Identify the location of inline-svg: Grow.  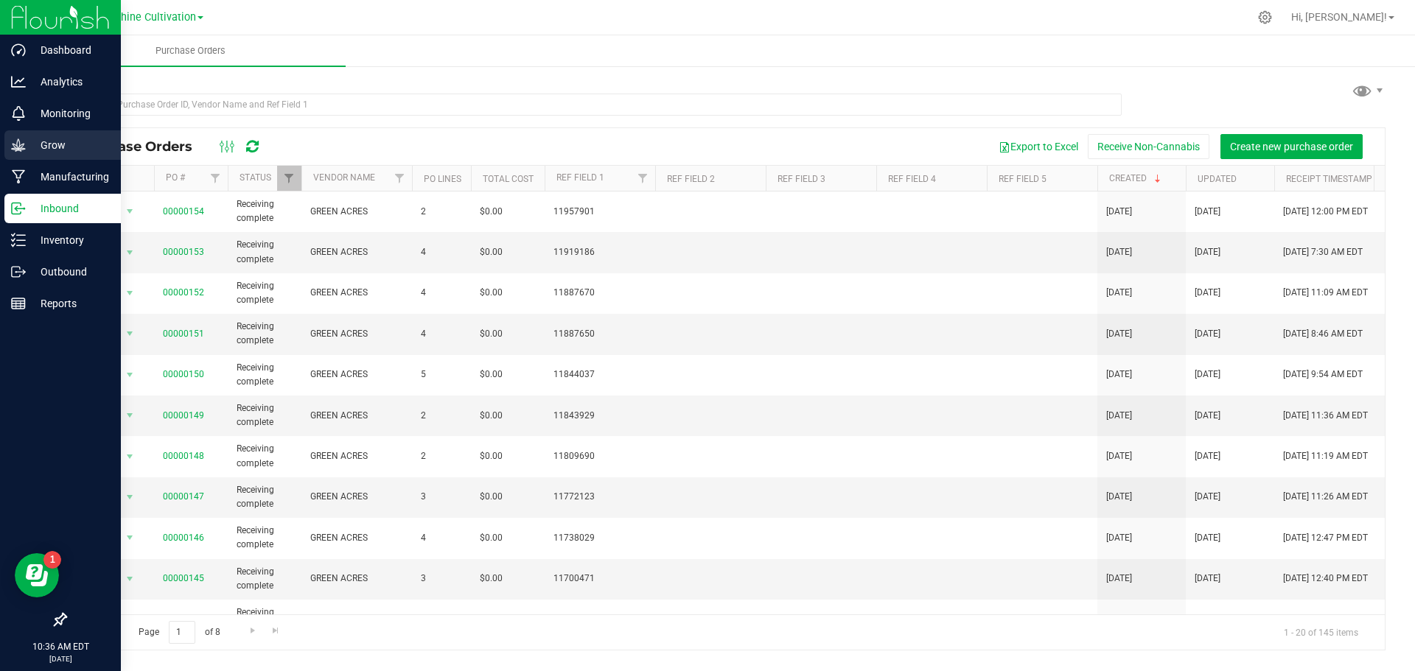
(18, 145).